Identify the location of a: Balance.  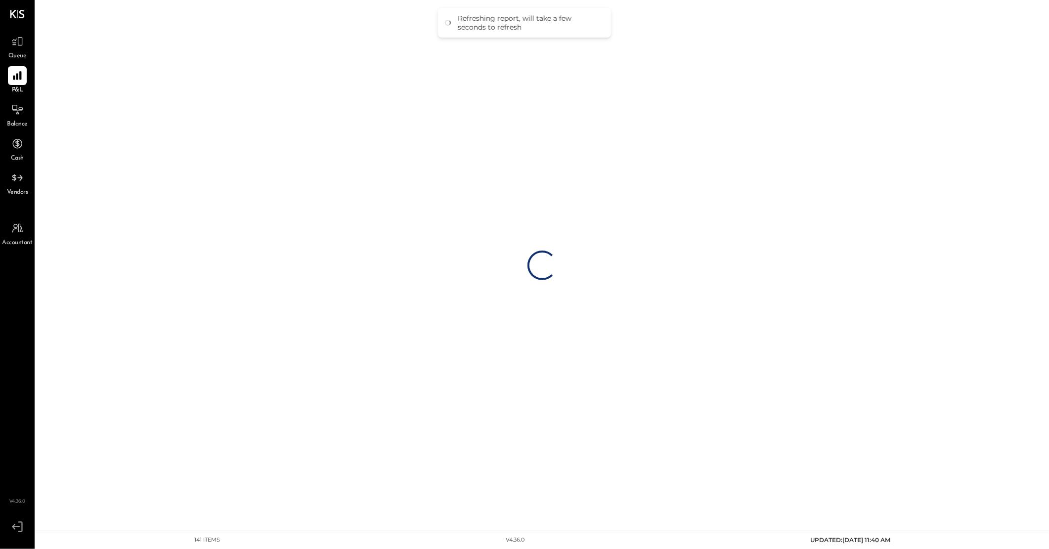
(17, 115).